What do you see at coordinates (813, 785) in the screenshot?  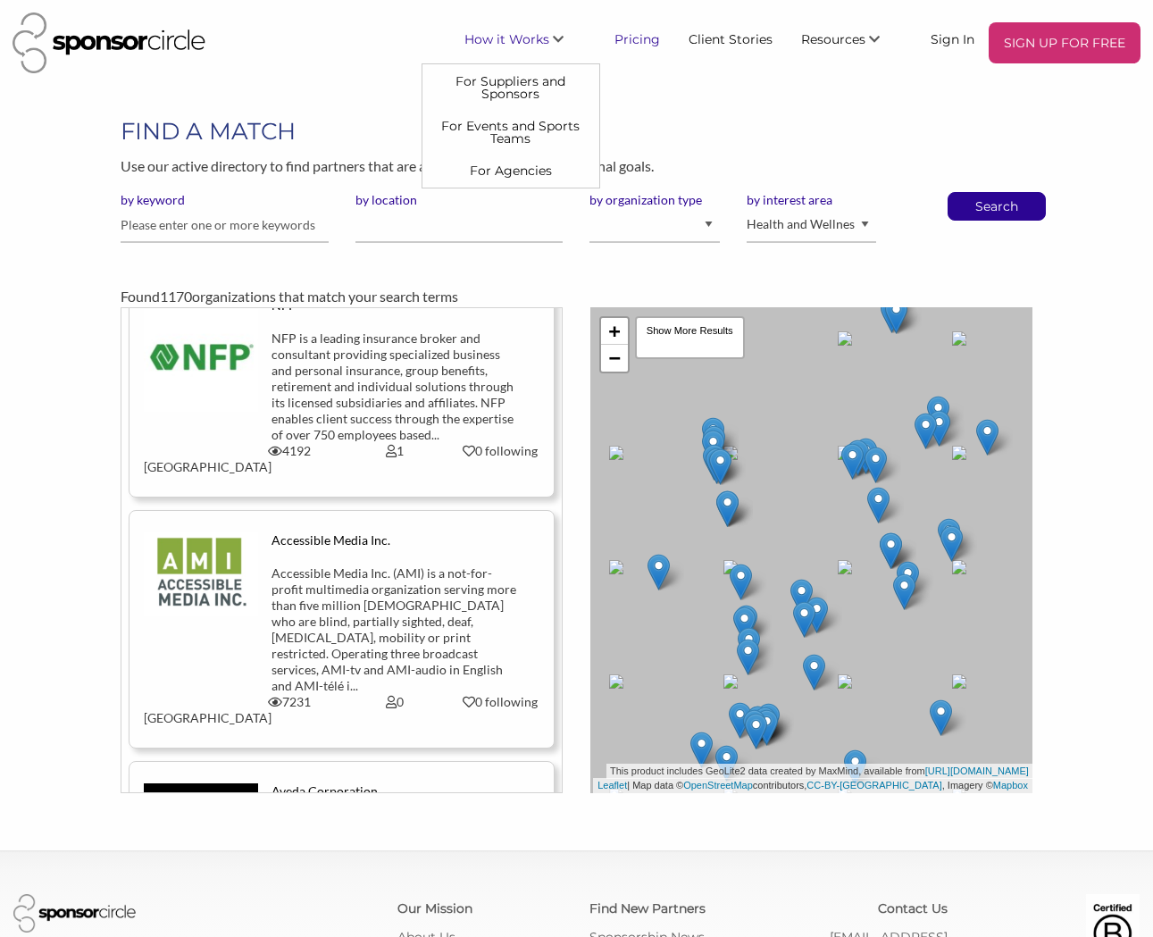 I see `div: | Map data © contributors, , Imagery ©` at bounding box center [813, 785].